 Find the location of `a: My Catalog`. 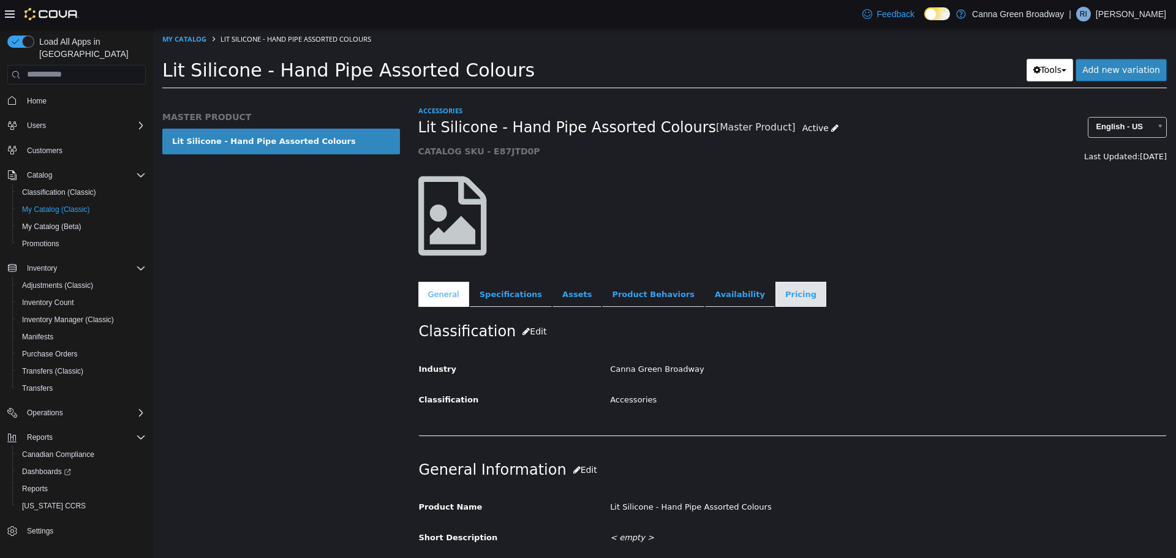

a: My Catalog is located at coordinates (31, 10).